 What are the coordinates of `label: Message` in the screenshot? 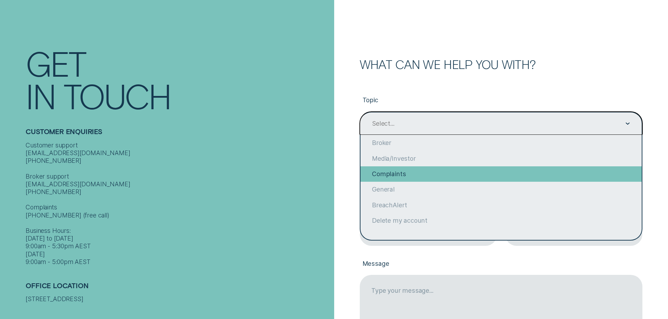 It's located at (501, 264).